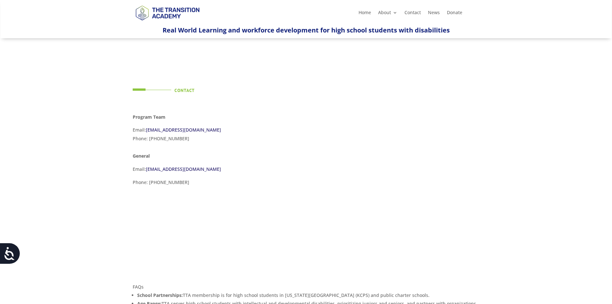 This screenshot has height=304, width=612. I want to click on h4: Contact, so click(235, 92).